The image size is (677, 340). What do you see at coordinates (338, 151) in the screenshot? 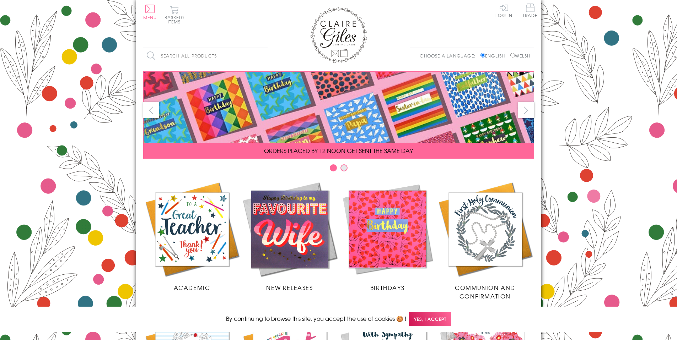
I see `span: ORDERS PLACED BY 12 NOON GET SENT THE SAME DAY` at bounding box center [338, 151].